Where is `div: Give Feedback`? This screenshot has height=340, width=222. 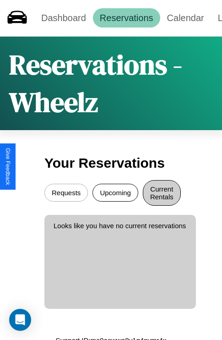 div: Give Feedback is located at coordinates (8, 166).